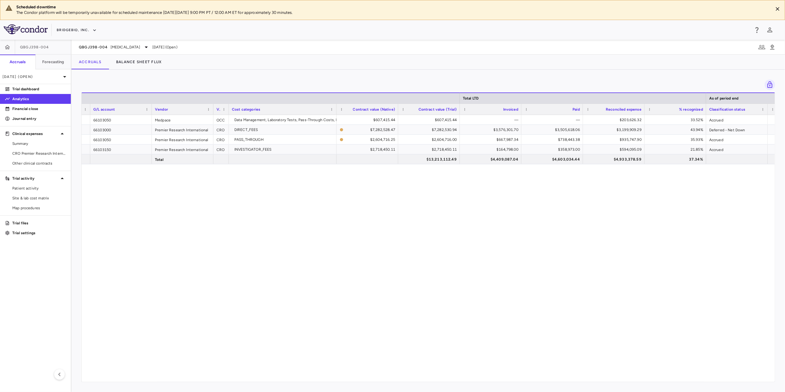 The image size is (785, 392). Describe the element at coordinates (39, 233) in the screenshot. I see `p: Trial settings` at that location.